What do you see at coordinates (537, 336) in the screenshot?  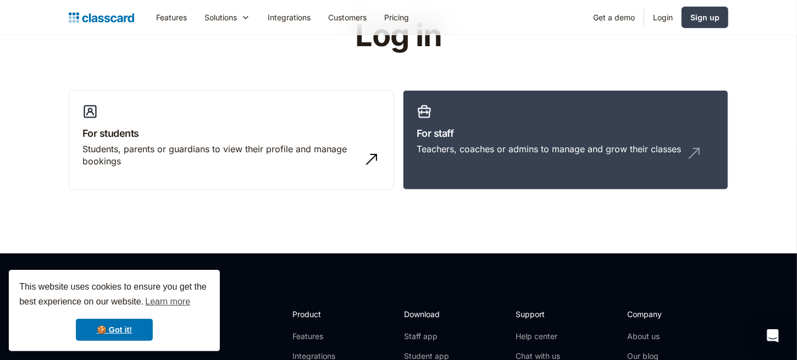 I see `a: Help center` at bounding box center [537, 336].